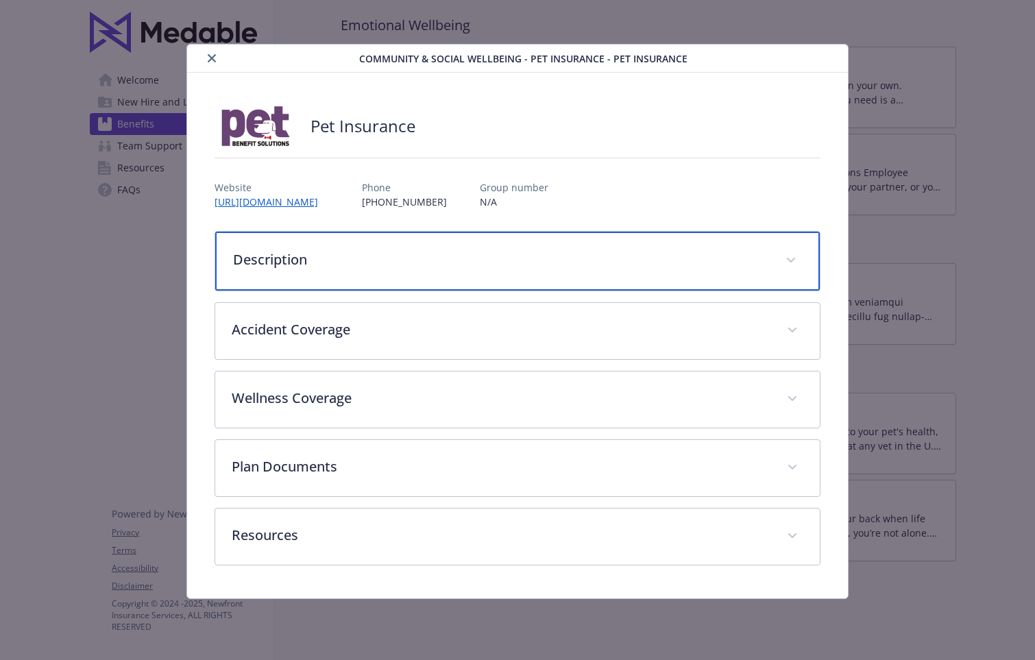  Describe the element at coordinates (212, 58) in the screenshot. I see `button: close` at that location.